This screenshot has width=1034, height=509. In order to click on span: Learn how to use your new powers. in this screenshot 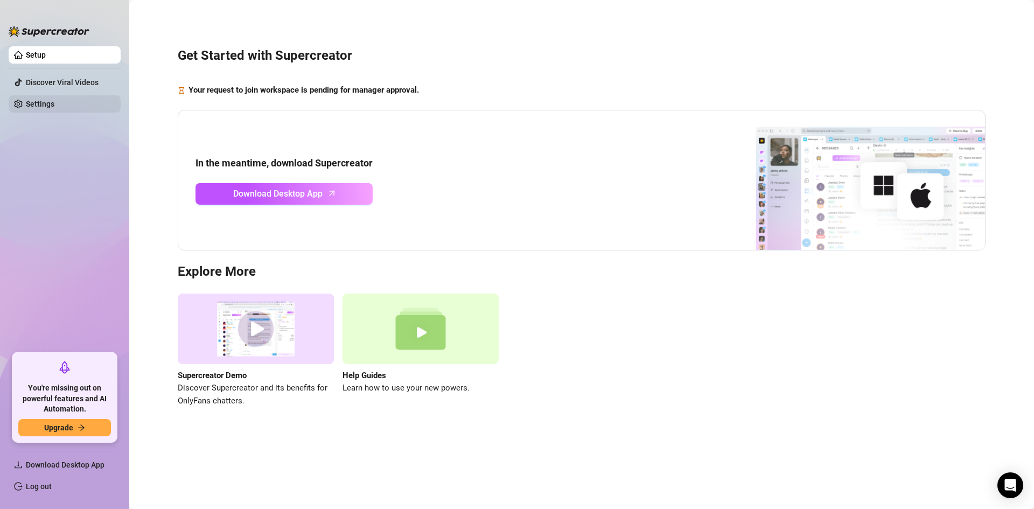, I will do `click(421, 388)`.